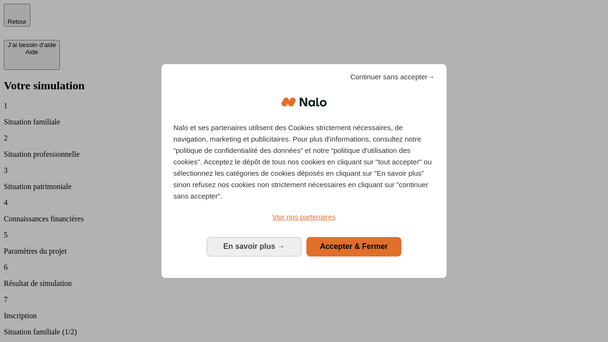 The width and height of the screenshot is (608, 342). Describe the element at coordinates (304, 102) in the screenshot. I see `img: Logo` at that location.